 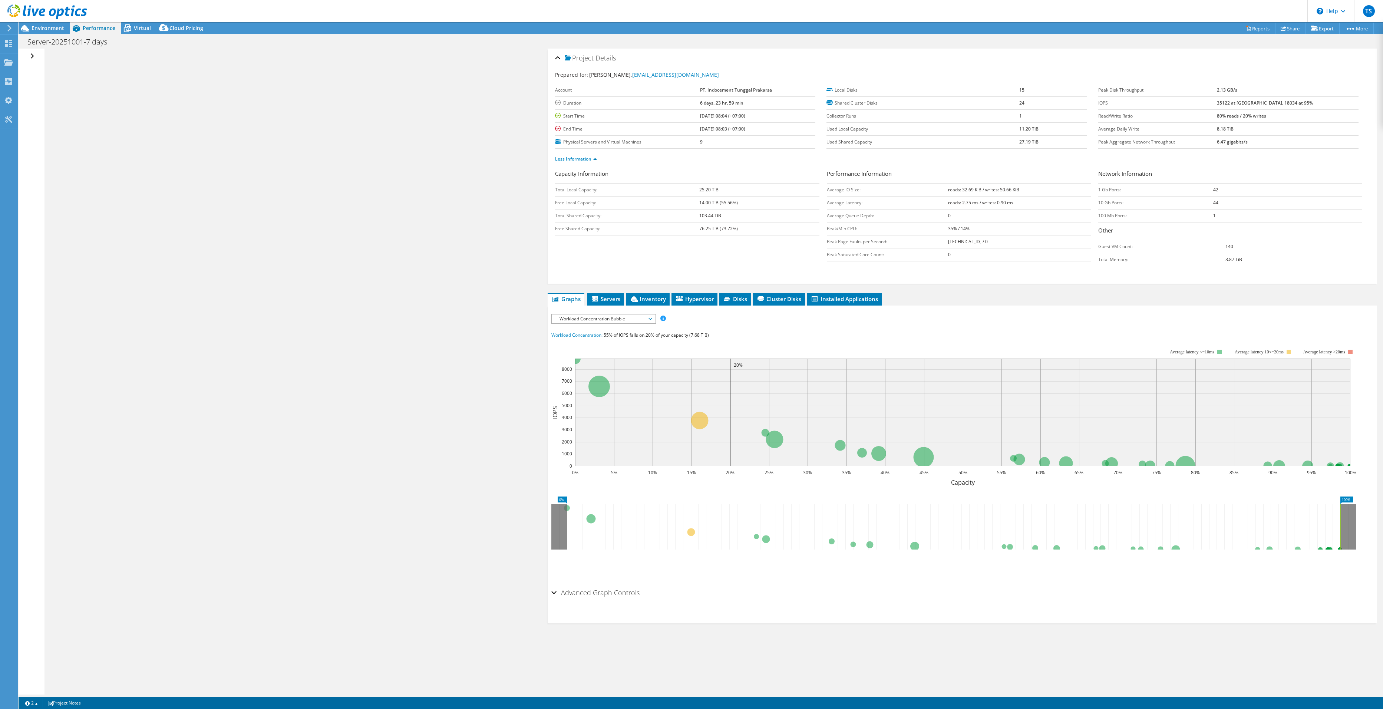 I want to click on span: Installed Applications, so click(x=845, y=299).